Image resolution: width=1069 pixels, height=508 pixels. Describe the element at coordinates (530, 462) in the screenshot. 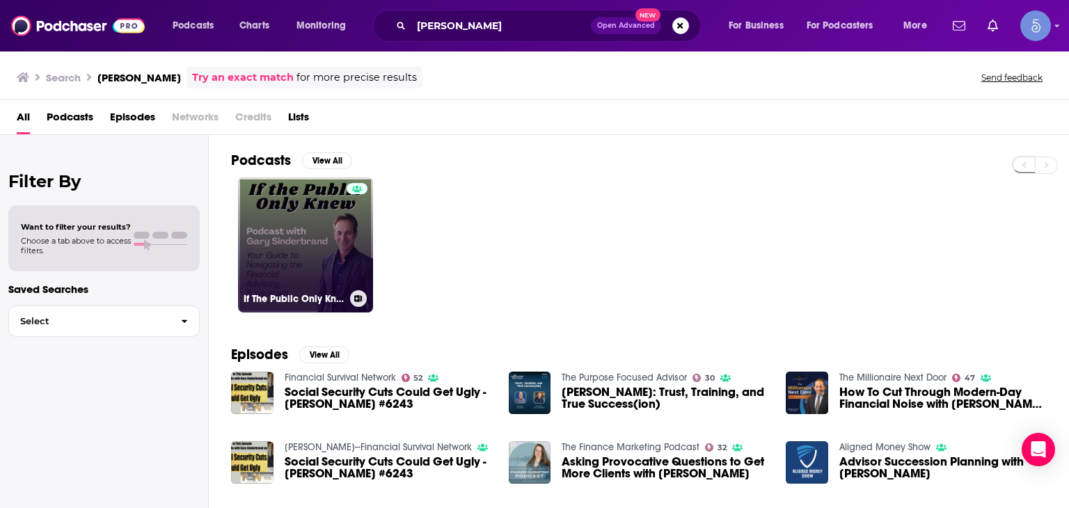

I see `img: Asking Provocative Questions to Get More Clients with Gary Sinderbrand` at that location.